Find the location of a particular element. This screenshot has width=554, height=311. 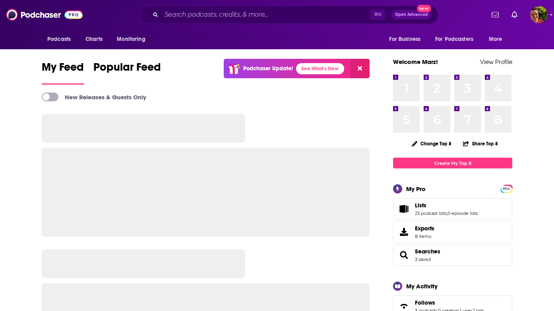

div: My Activity is located at coordinates (421, 286).